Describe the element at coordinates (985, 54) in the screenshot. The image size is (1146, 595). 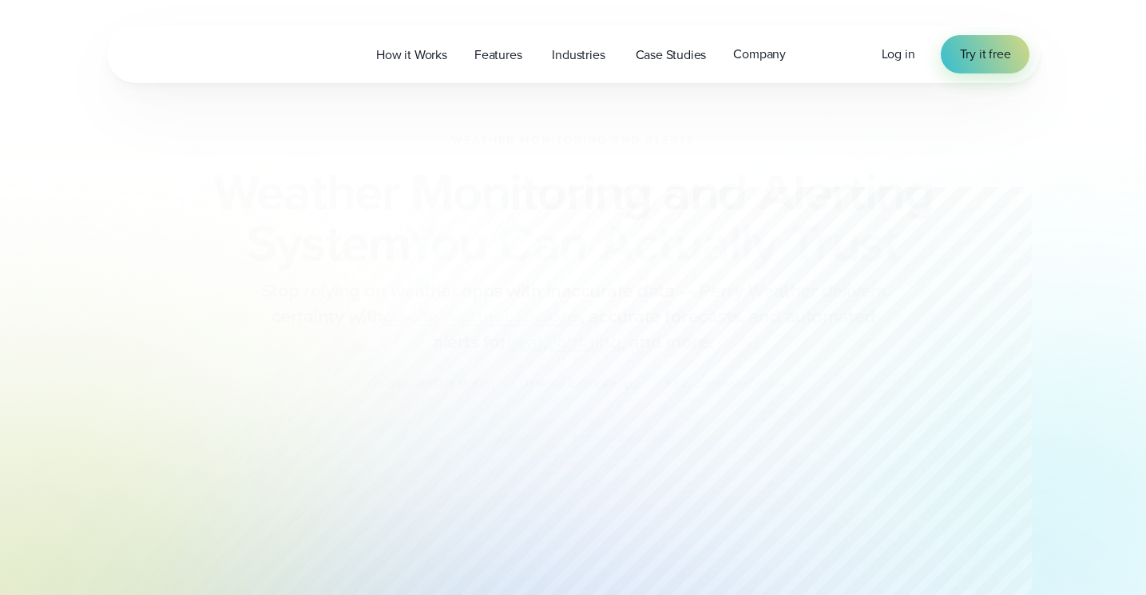
I see `span: Try it free` at that location.